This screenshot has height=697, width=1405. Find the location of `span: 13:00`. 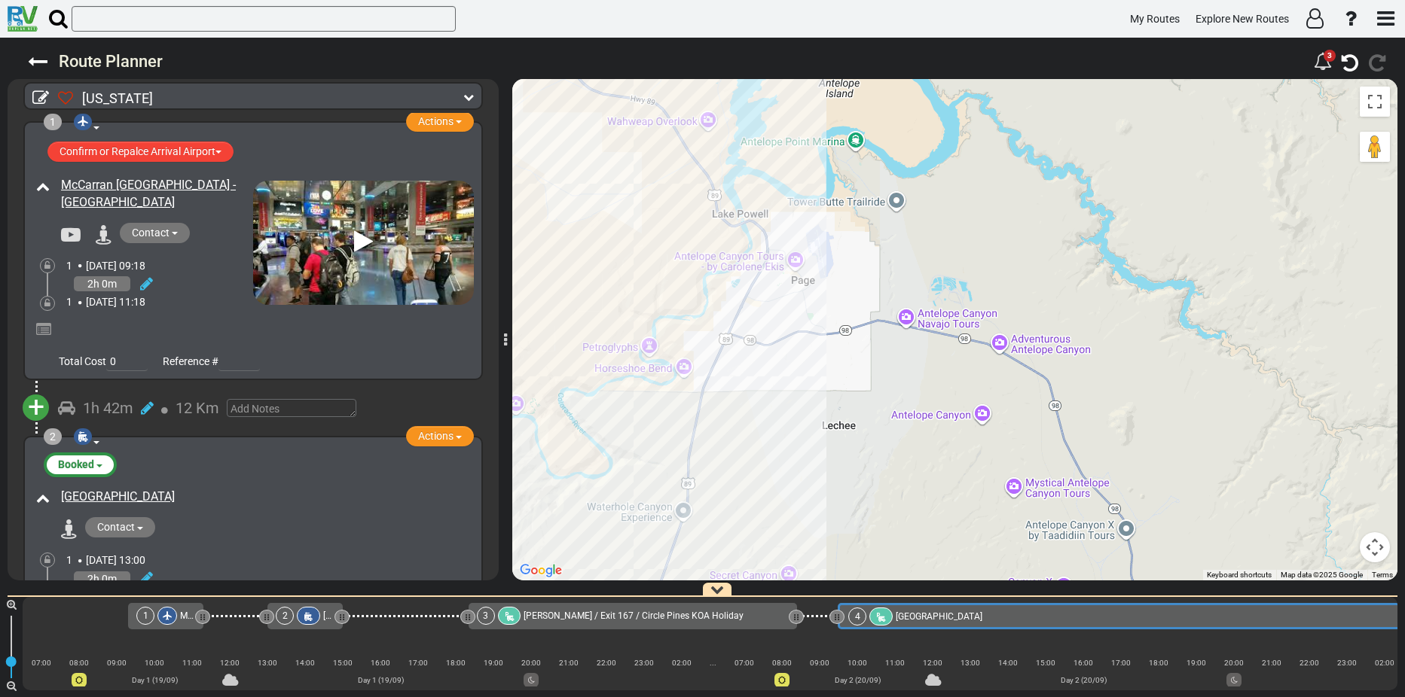

span: 13:00 is located at coordinates (132, 560).